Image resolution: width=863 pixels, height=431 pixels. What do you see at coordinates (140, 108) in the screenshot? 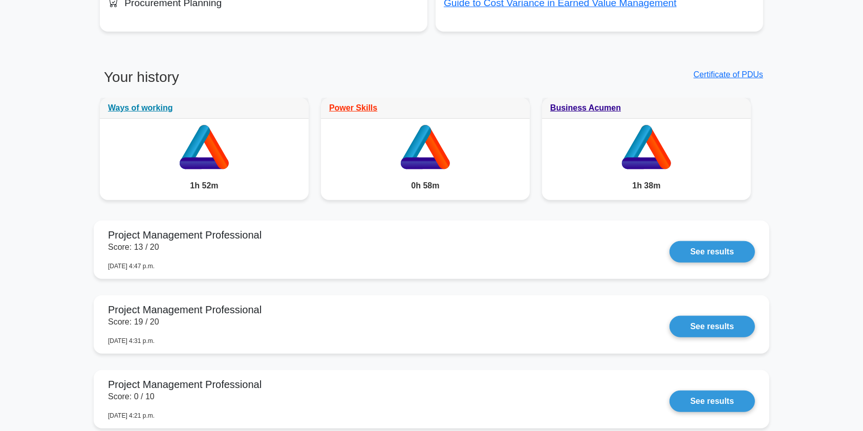
I see `a: Ways of working` at bounding box center [140, 108].